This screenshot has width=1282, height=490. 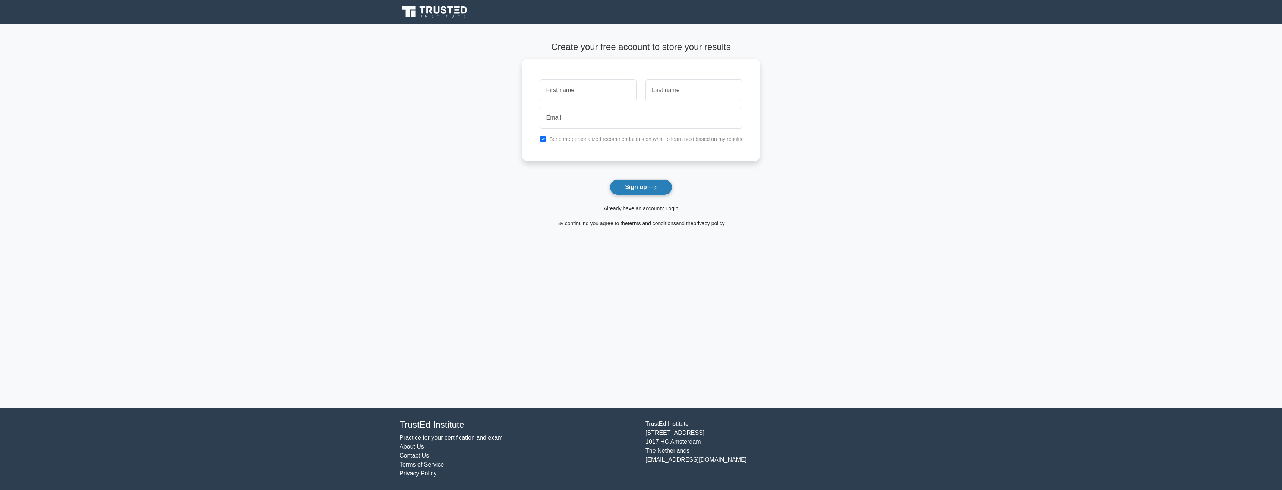 I want to click on input: Email, so click(x=641, y=118).